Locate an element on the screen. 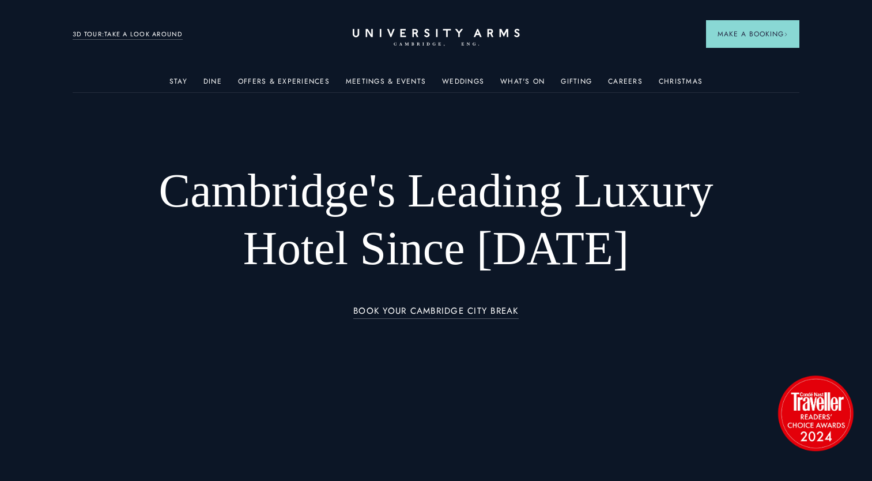 The width and height of the screenshot is (872, 481). a: Offers & Experiences is located at coordinates (284, 85).